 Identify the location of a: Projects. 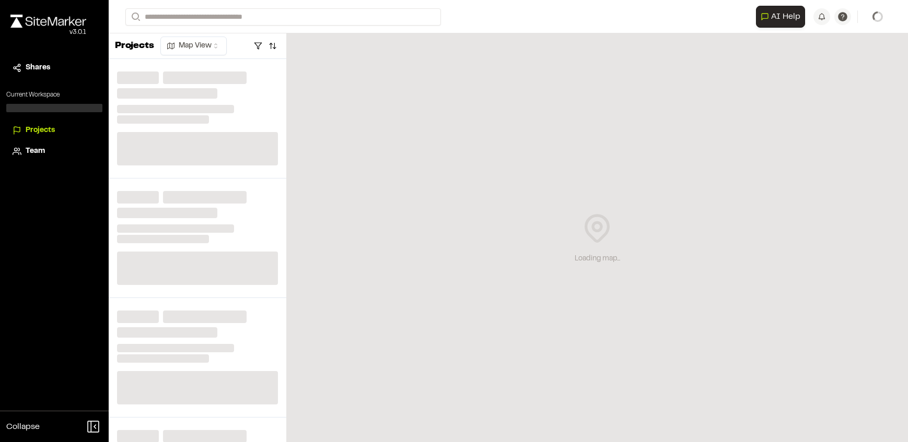
(54, 131).